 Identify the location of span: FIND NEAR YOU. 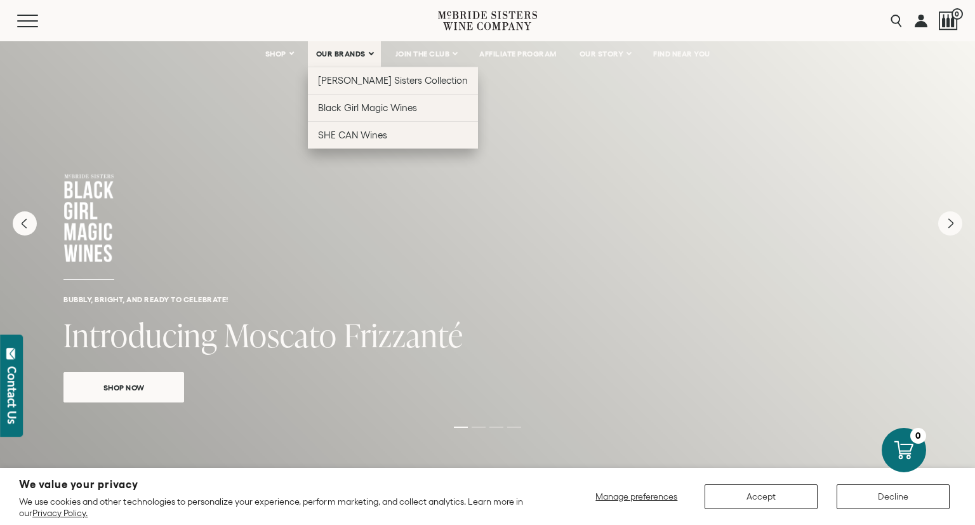
(681, 54).